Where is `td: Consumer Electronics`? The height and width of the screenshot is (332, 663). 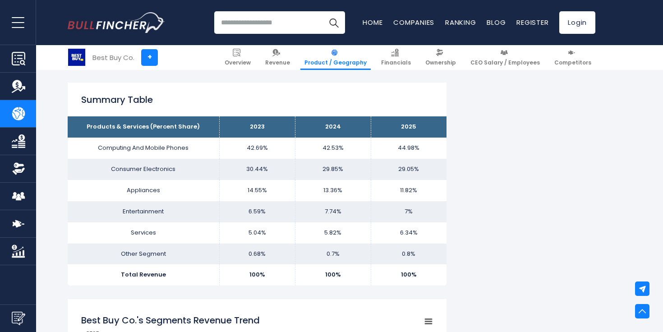
td: Consumer Electronics is located at coordinates (143, 169).